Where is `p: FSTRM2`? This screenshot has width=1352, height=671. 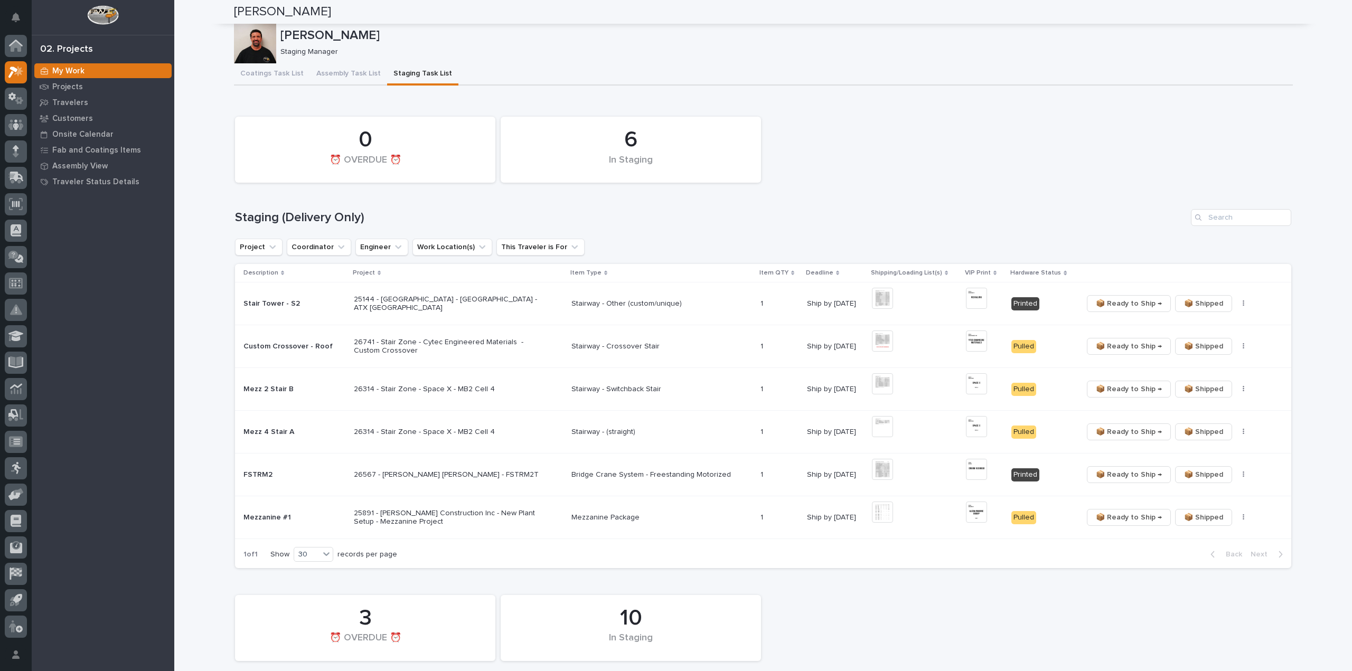 p: FSTRM2 is located at coordinates (259, 474).